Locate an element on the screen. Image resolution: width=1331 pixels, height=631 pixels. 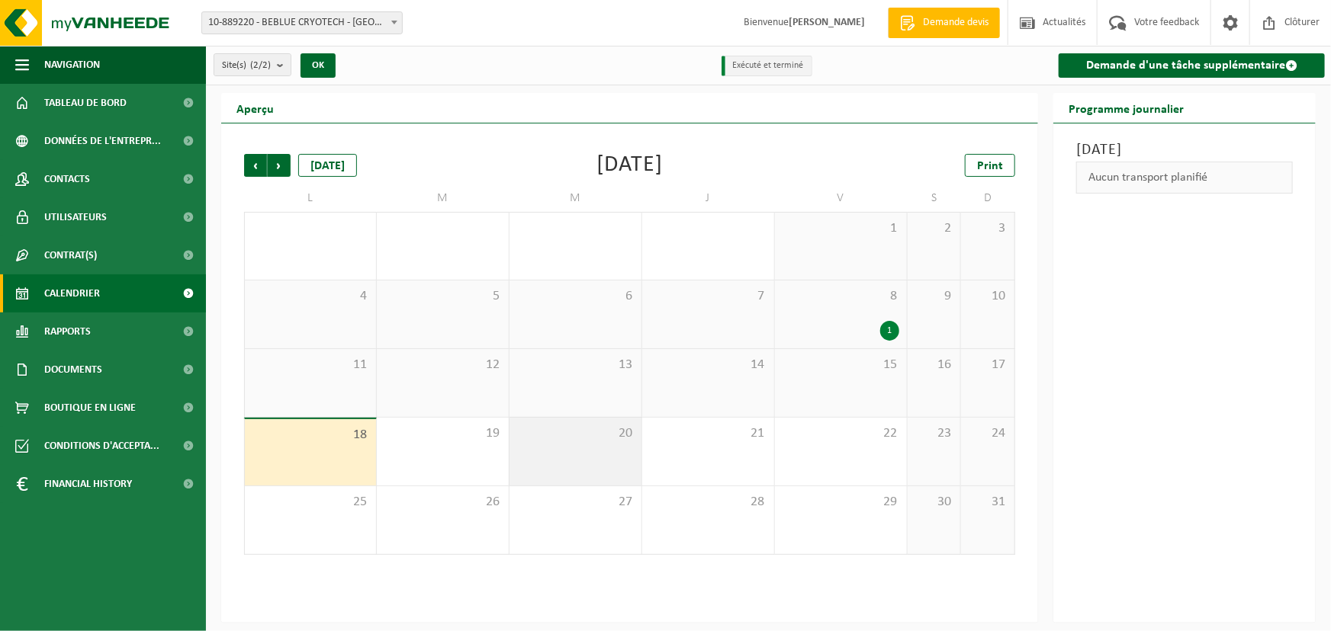
span: 26 is located at coordinates (442, 503).